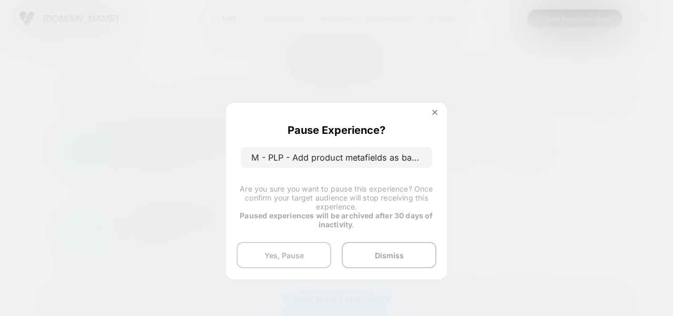  What do you see at coordinates (389, 255) in the screenshot?
I see `button: Dismiss` at bounding box center [389, 255].